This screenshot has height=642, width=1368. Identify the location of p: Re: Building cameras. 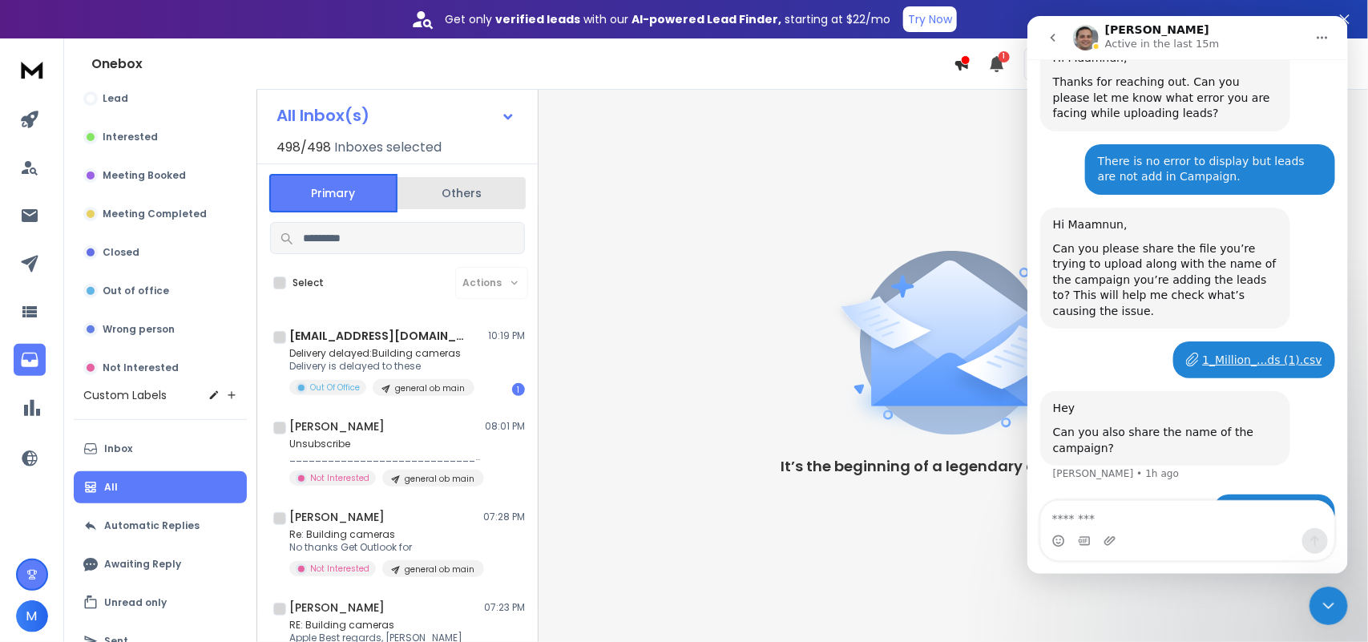
(385, 535).